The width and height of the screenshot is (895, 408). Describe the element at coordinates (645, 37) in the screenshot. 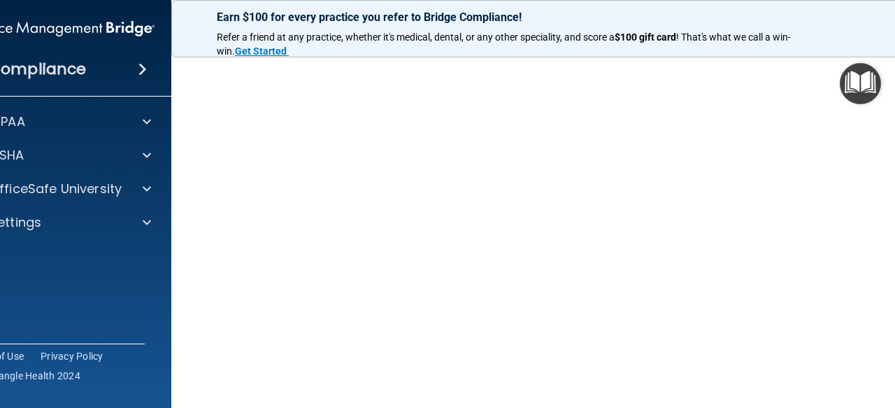

I see `strong: $100 gift card` at that location.